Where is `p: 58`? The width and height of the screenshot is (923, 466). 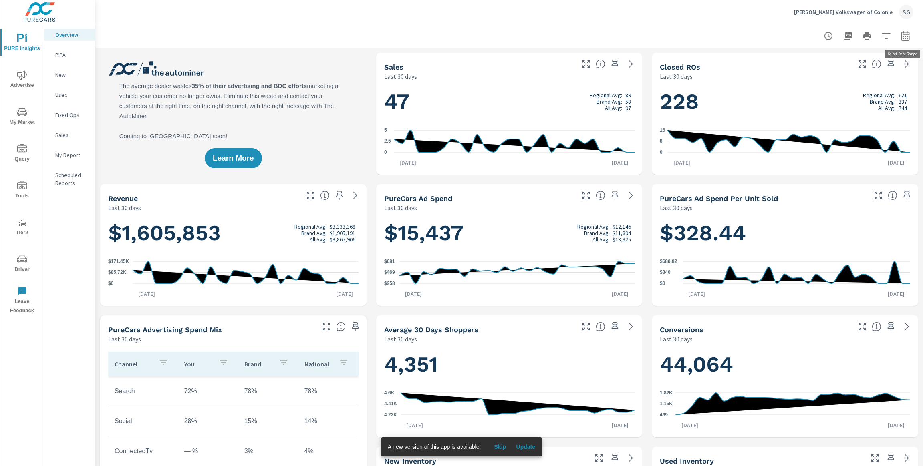 p: 58 is located at coordinates (628, 102).